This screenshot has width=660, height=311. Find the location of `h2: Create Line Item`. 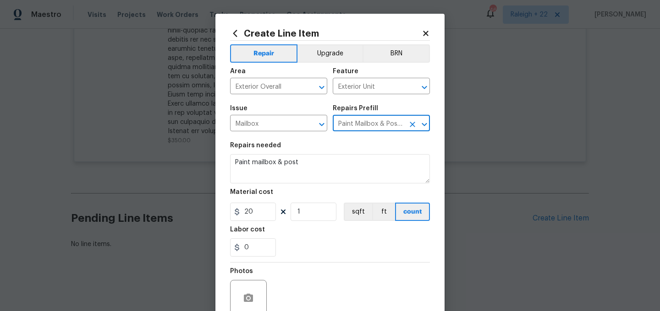

h2: Create Line Item is located at coordinates (326, 33).